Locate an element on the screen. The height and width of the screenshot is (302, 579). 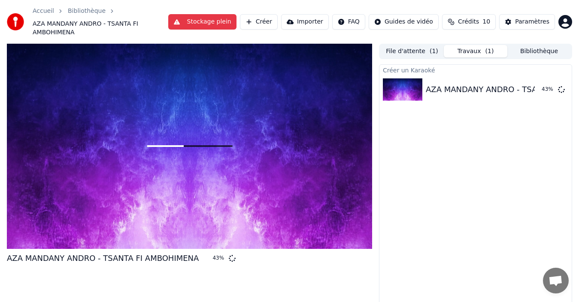
button: File d'attente is located at coordinates (412, 51).